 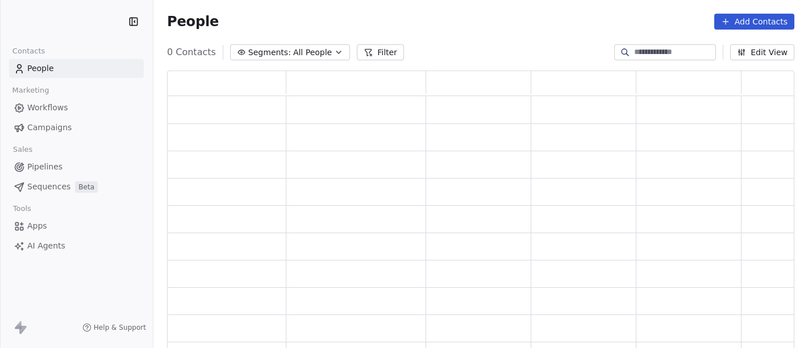 I want to click on span: Tools, so click(x=22, y=209).